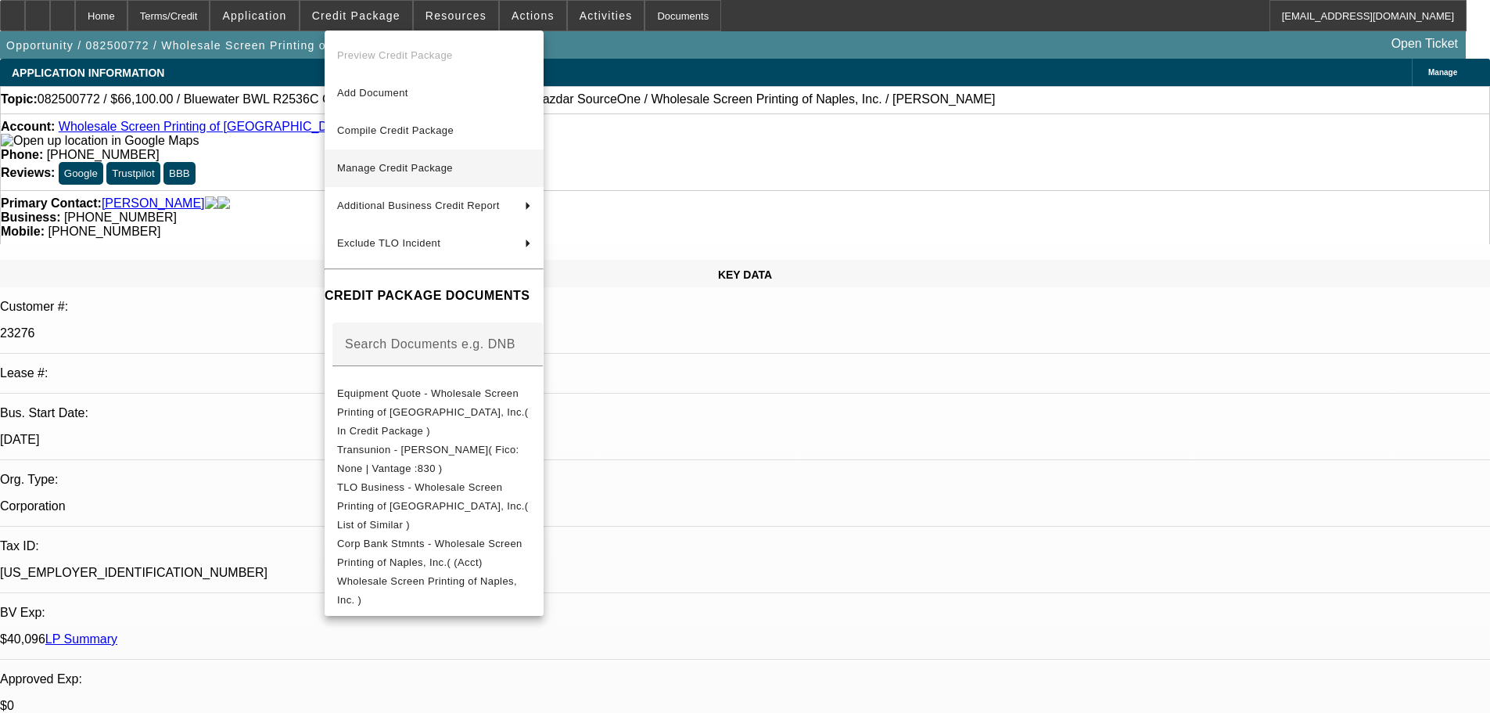 The height and width of the screenshot is (713, 1490). Describe the element at coordinates (434, 412) in the screenshot. I see `button: Equipment Quote - Wholesale Screen Printing of Naples, Inc.( In Credit Package )` at that location.